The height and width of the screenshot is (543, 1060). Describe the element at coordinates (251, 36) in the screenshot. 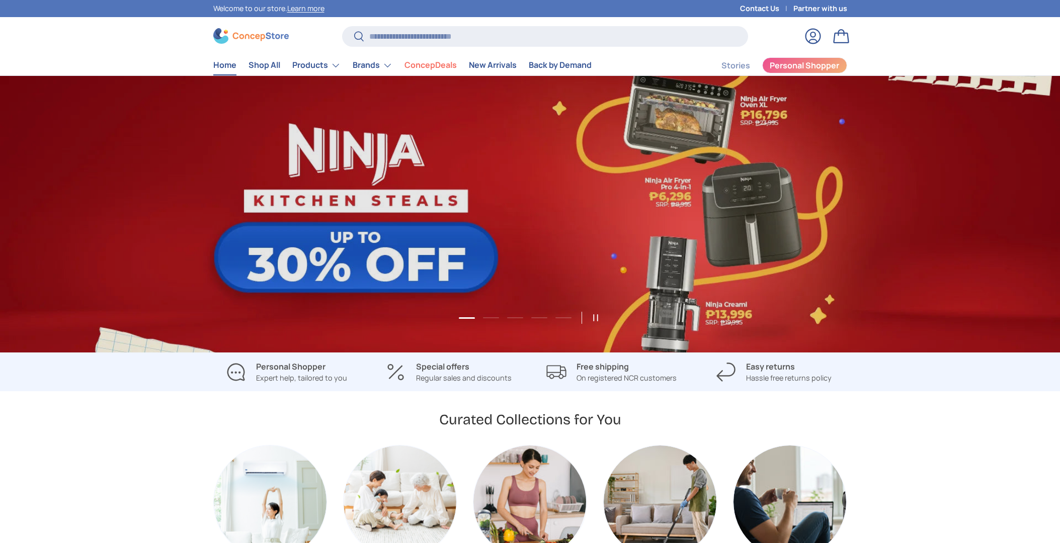

I see `img: ConcepStore` at that location.